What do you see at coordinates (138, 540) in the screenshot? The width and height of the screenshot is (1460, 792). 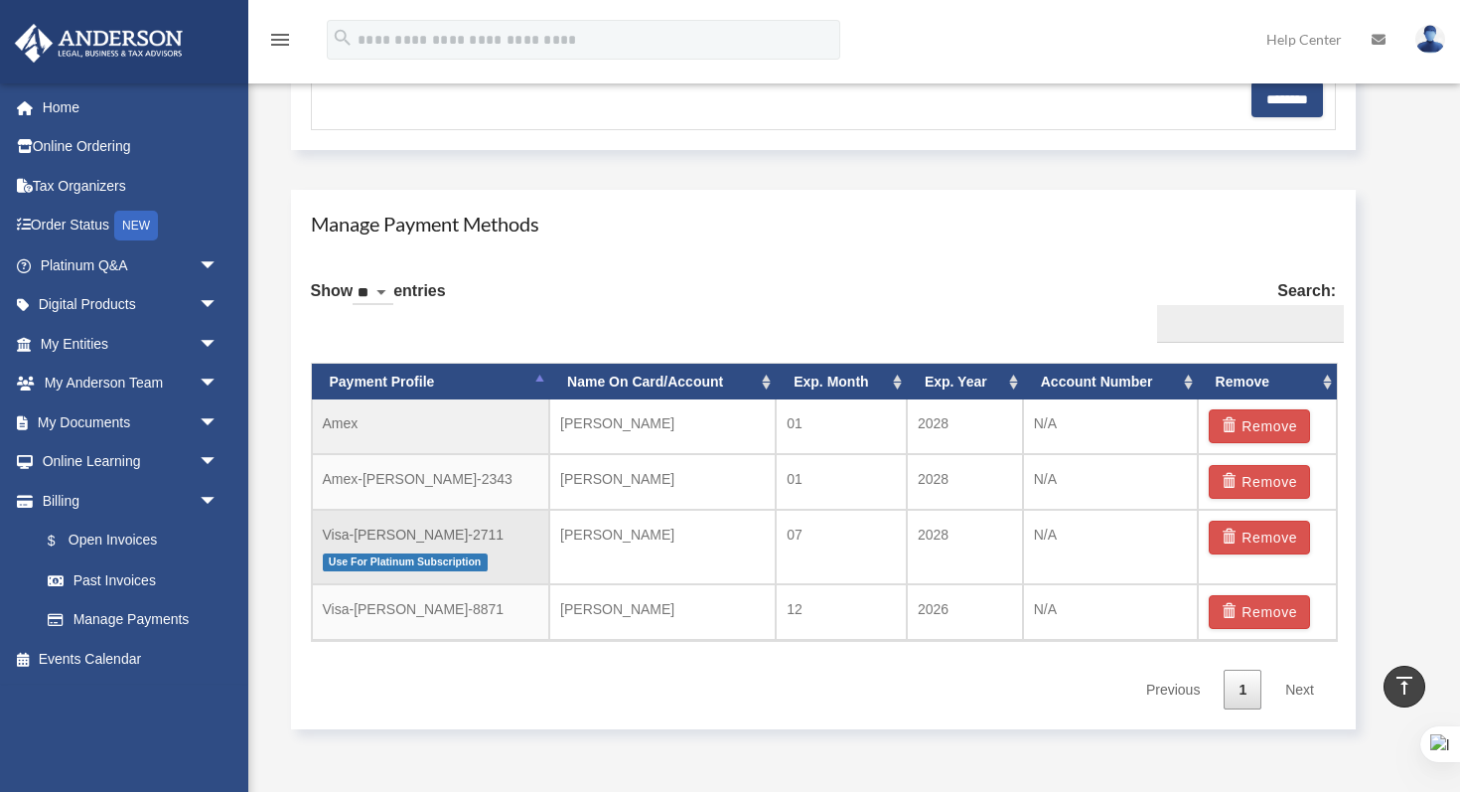 I see `a: $Open Invoices` at bounding box center [138, 540].